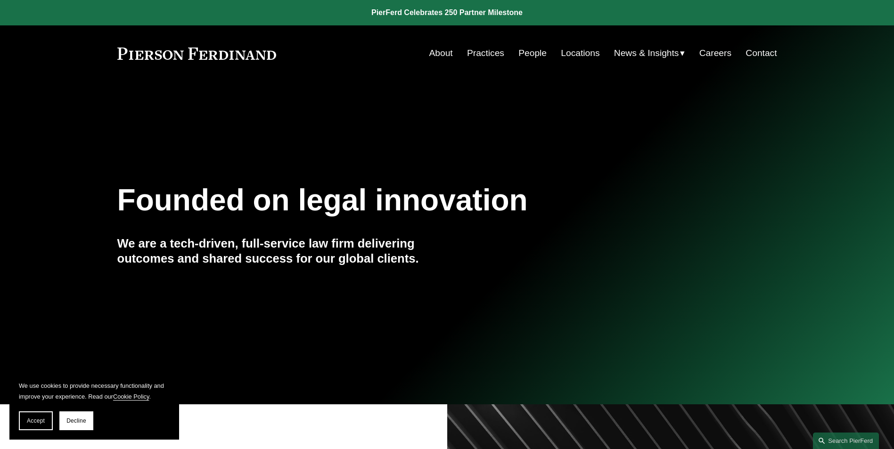  Describe the element at coordinates (580, 53) in the screenshot. I see `a: Locations` at that location.